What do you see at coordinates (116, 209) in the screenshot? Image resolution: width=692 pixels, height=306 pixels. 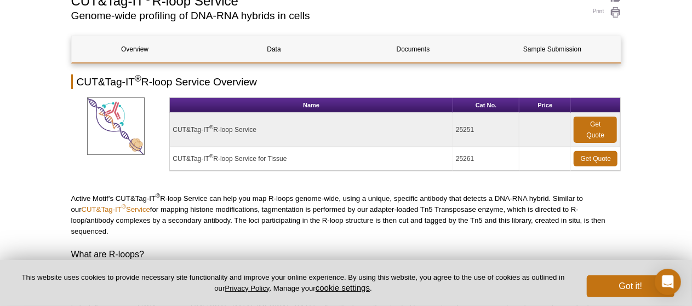 I see `a: CUT&Tag-IT®Service` at bounding box center [116, 209].